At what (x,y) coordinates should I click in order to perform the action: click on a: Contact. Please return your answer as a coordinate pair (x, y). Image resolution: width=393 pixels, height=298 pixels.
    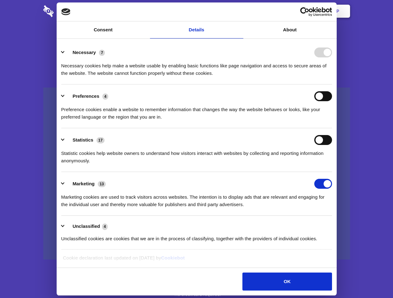
    Looking at the image, I should click on (266, 11).